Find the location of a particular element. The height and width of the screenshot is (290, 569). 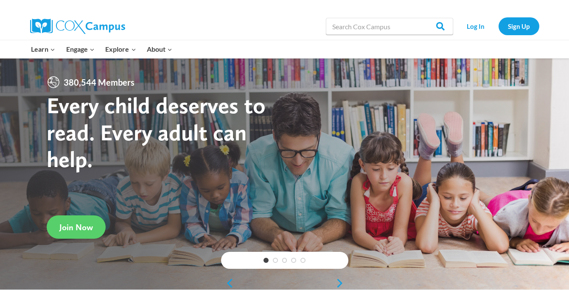

input: Search Cox Campus is located at coordinates (389, 26).